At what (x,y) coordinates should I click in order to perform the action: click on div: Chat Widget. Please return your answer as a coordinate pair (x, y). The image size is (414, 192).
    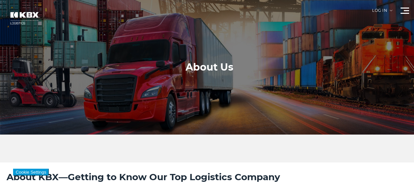
    Looking at the image, I should click on (398, 176).